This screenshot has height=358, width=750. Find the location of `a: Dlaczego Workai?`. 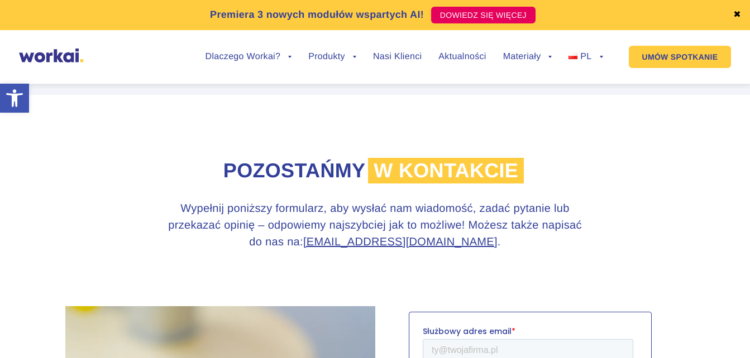

a: Dlaczego Workai? is located at coordinates (248, 57).